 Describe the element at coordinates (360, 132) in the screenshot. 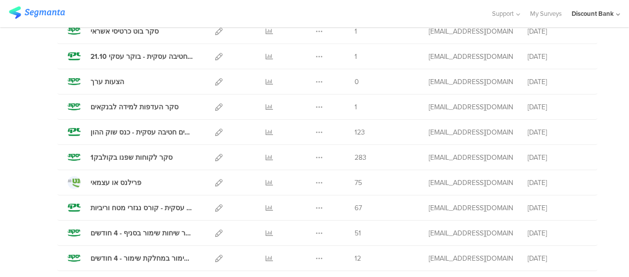

I see `span: 123` at that location.